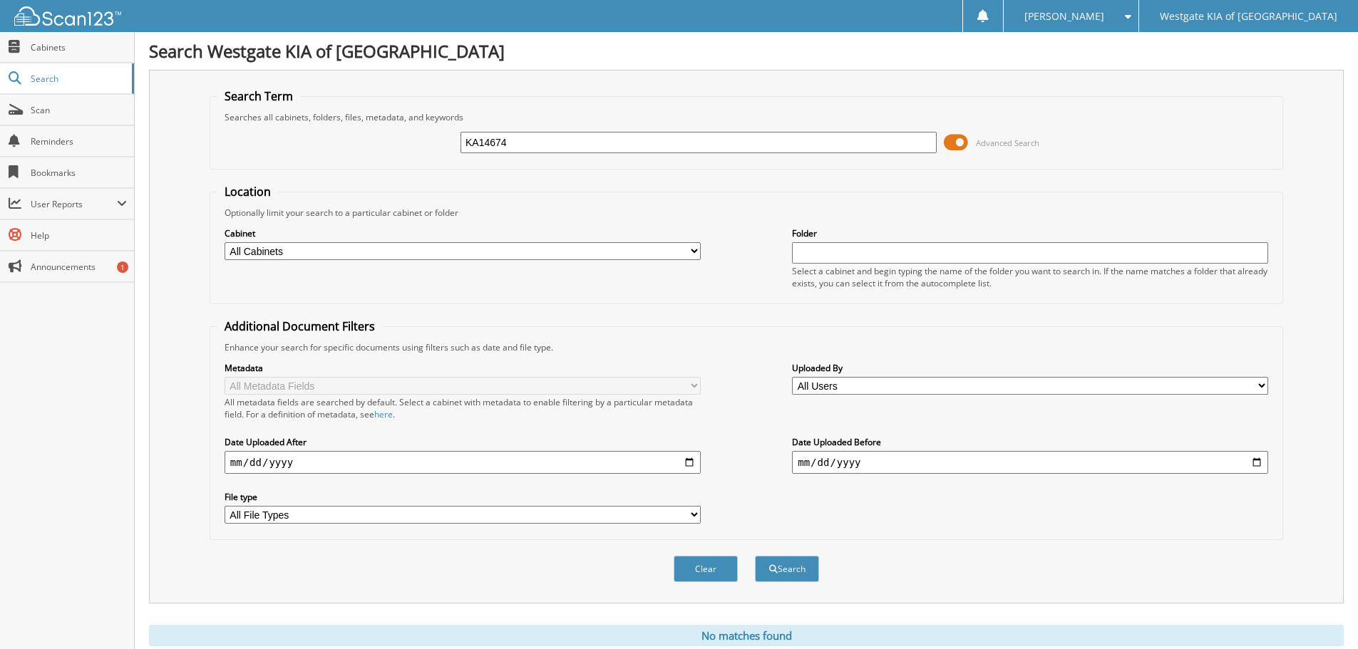 This screenshot has height=649, width=1358. What do you see at coordinates (787, 569) in the screenshot?
I see `button: Search` at bounding box center [787, 569].